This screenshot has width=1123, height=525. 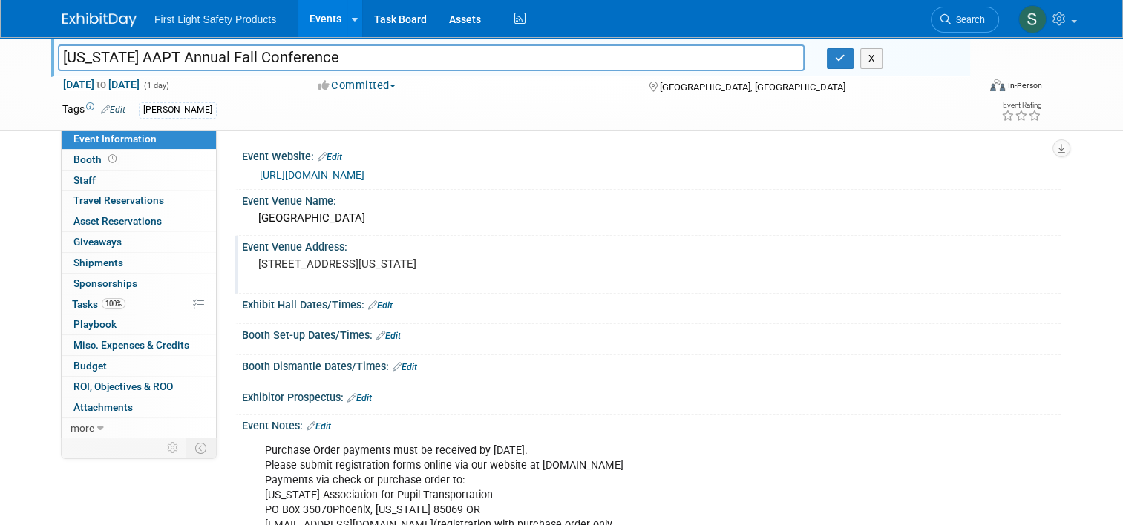 What do you see at coordinates (651, 245) in the screenshot?
I see `div: Event Venue Address:` at bounding box center [651, 245].